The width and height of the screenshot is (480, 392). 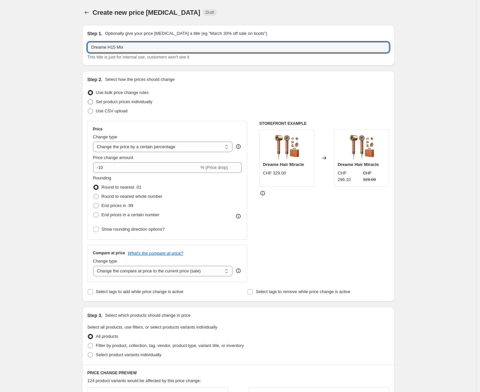 I want to click on span: Select product variants individually, so click(x=129, y=355).